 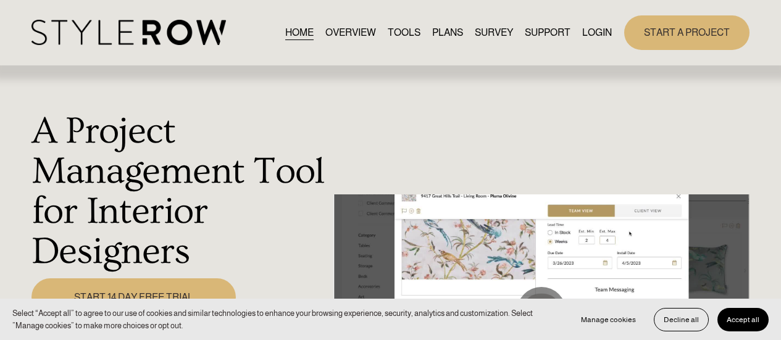 What do you see at coordinates (681, 320) in the screenshot?
I see `button: Decline all` at bounding box center [681, 320].